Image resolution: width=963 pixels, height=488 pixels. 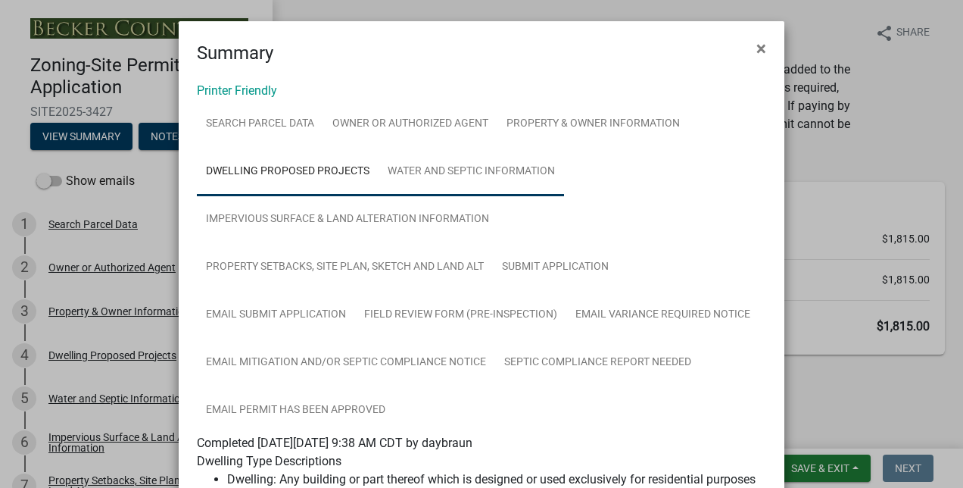 What do you see at coordinates (555, 267) in the screenshot?
I see `a: Submit Application` at bounding box center [555, 267].